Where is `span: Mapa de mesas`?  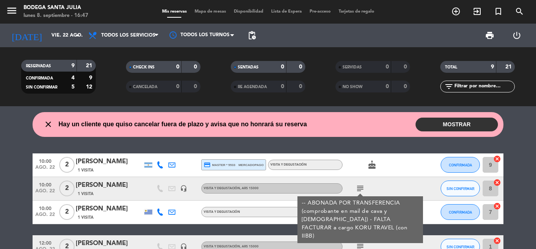 span: Mapa de mesas is located at coordinates (210, 11).